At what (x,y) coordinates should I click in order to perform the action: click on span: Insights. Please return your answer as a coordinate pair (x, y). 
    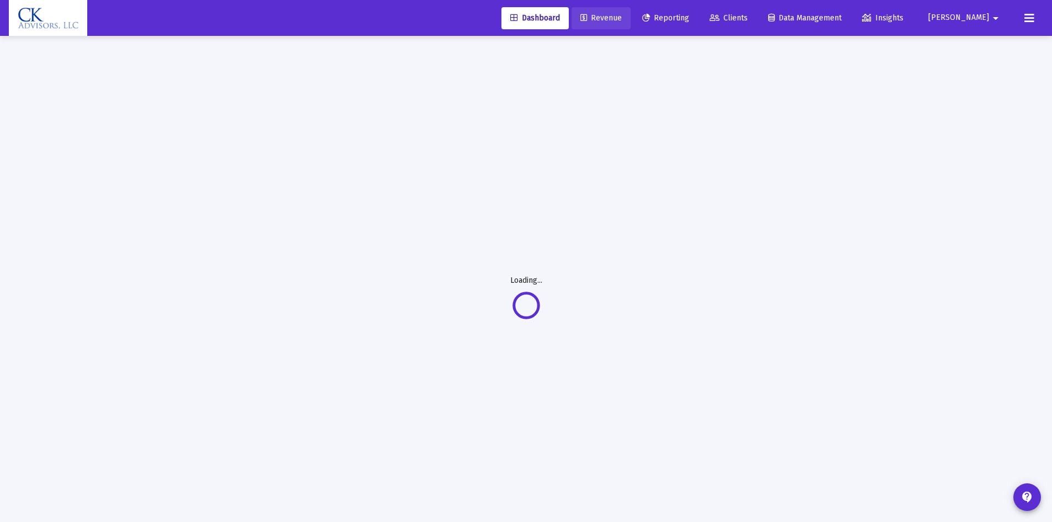
    Looking at the image, I should click on (883, 18).